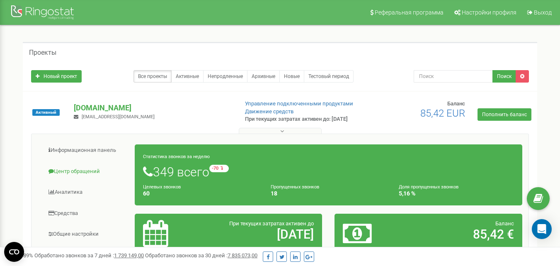  I want to click on a: Архивные, so click(263, 76).